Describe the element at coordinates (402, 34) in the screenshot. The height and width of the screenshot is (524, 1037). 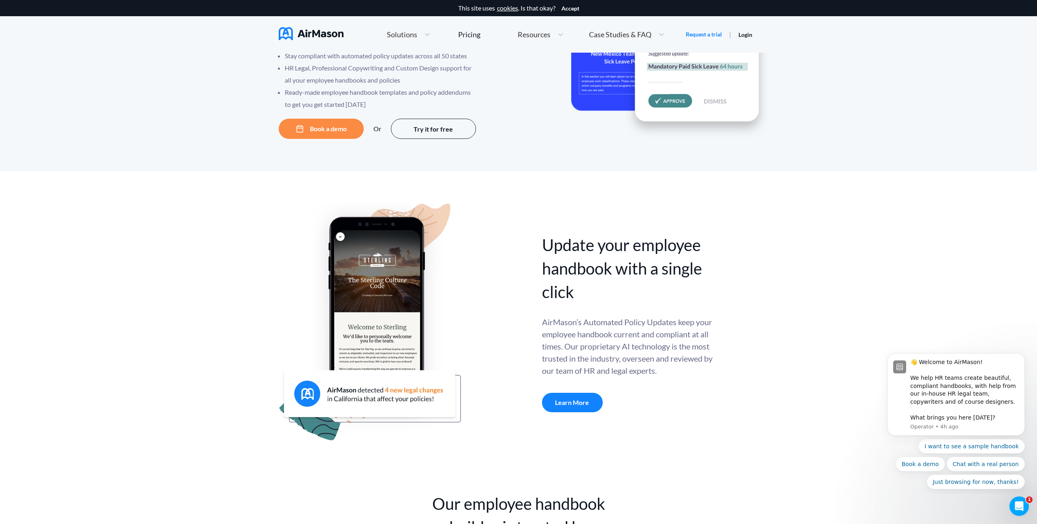
I see `span: Solutions` at that location.